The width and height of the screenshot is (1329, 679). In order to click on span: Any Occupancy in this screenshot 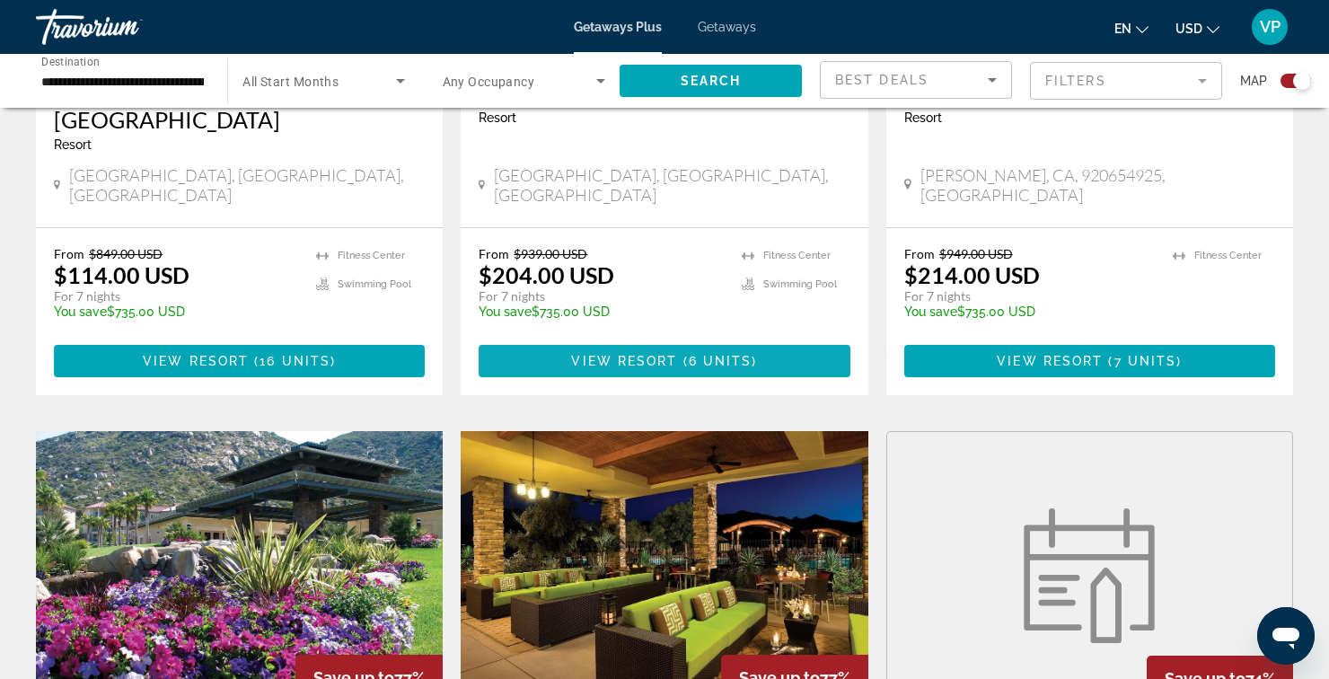, I will do `click(488, 82)`.